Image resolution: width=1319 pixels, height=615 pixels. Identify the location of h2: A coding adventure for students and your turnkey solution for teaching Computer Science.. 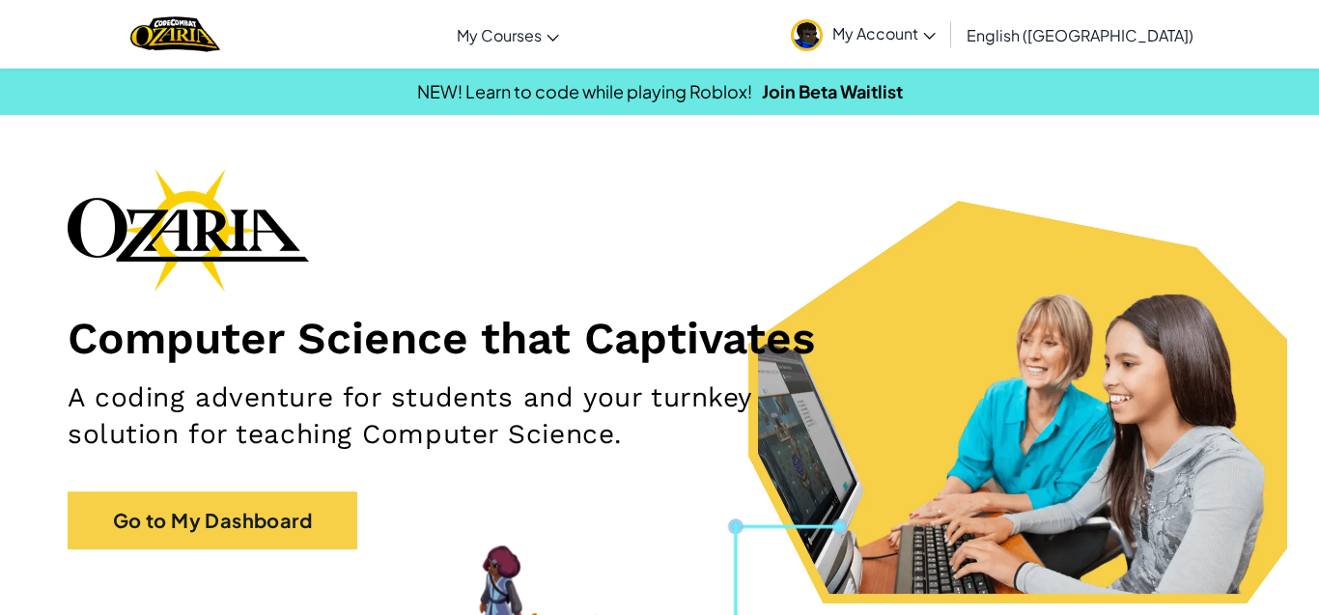
(464, 416).